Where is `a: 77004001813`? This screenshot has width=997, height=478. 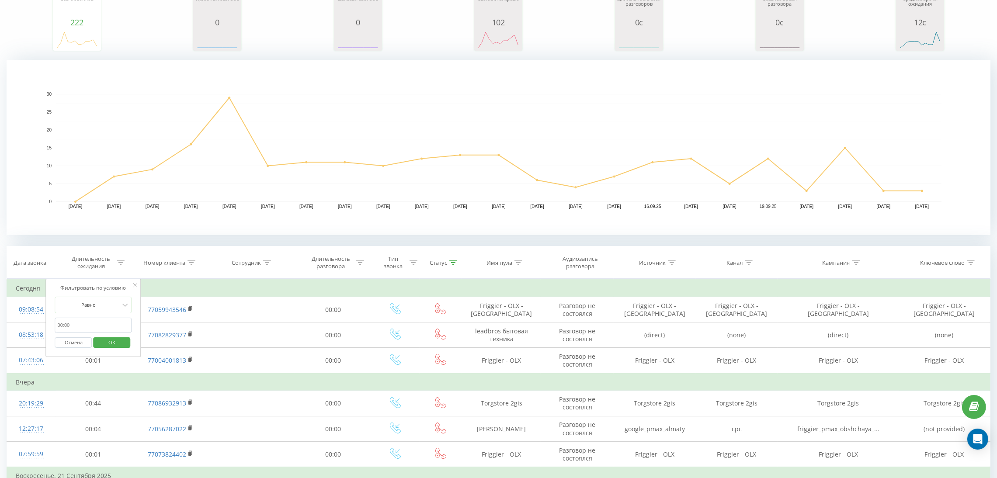 a: 77004001813 is located at coordinates (167, 360).